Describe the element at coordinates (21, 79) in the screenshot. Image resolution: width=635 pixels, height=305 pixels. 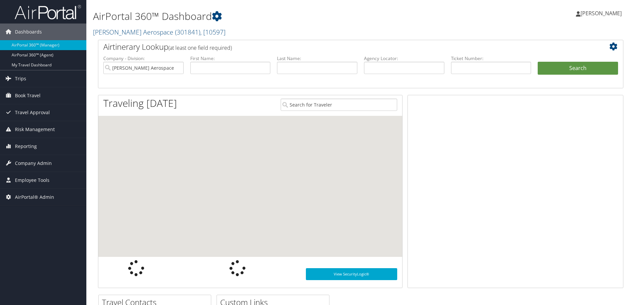
I see `span: Trips` at that location.